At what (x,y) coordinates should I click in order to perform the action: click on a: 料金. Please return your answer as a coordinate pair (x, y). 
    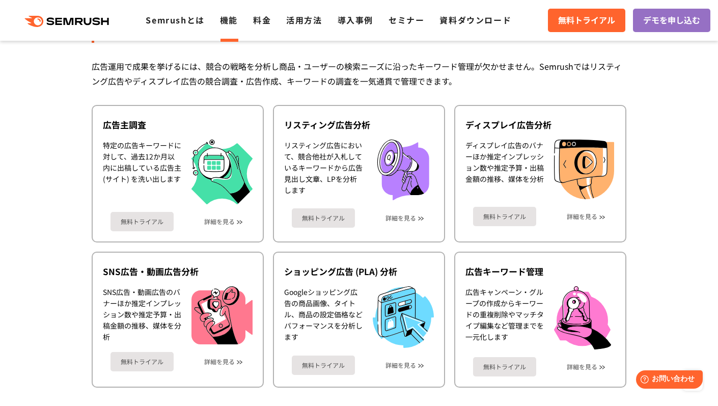
    Looking at the image, I should click on (262, 20).